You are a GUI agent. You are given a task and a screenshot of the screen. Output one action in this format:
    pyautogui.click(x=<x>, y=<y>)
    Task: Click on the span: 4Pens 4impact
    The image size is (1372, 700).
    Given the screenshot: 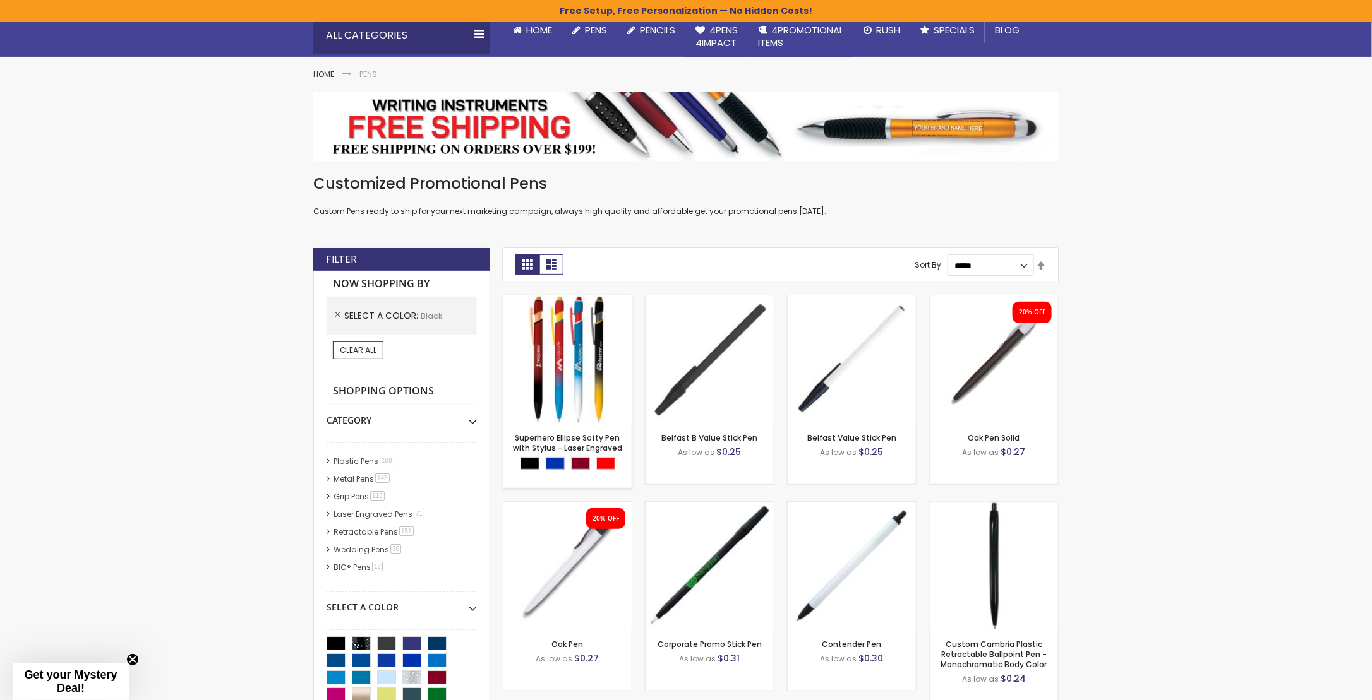 What is the action you would take?
    pyautogui.click(x=716, y=36)
    